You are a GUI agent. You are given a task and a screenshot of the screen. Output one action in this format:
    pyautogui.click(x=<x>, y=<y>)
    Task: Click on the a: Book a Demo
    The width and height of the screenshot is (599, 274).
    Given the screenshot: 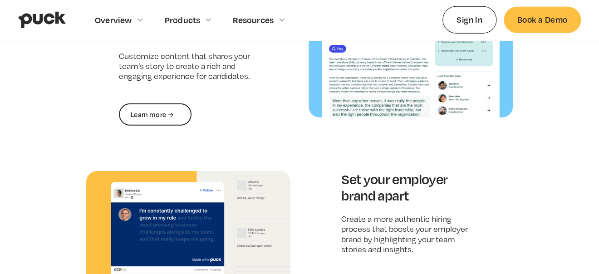 What is the action you would take?
    pyautogui.click(x=542, y=19)
    